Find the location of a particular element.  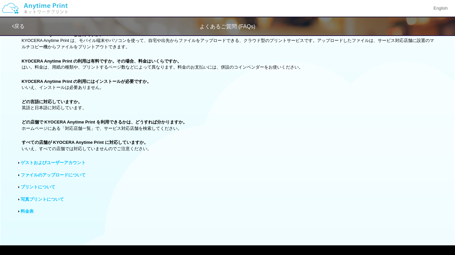

p: はい。料金は、用紙の種類や、プリントするページ数などによって異なります。料金のお支払いには、併設のコインベンダーをお使いください。 is located at coordinates (229, 64).